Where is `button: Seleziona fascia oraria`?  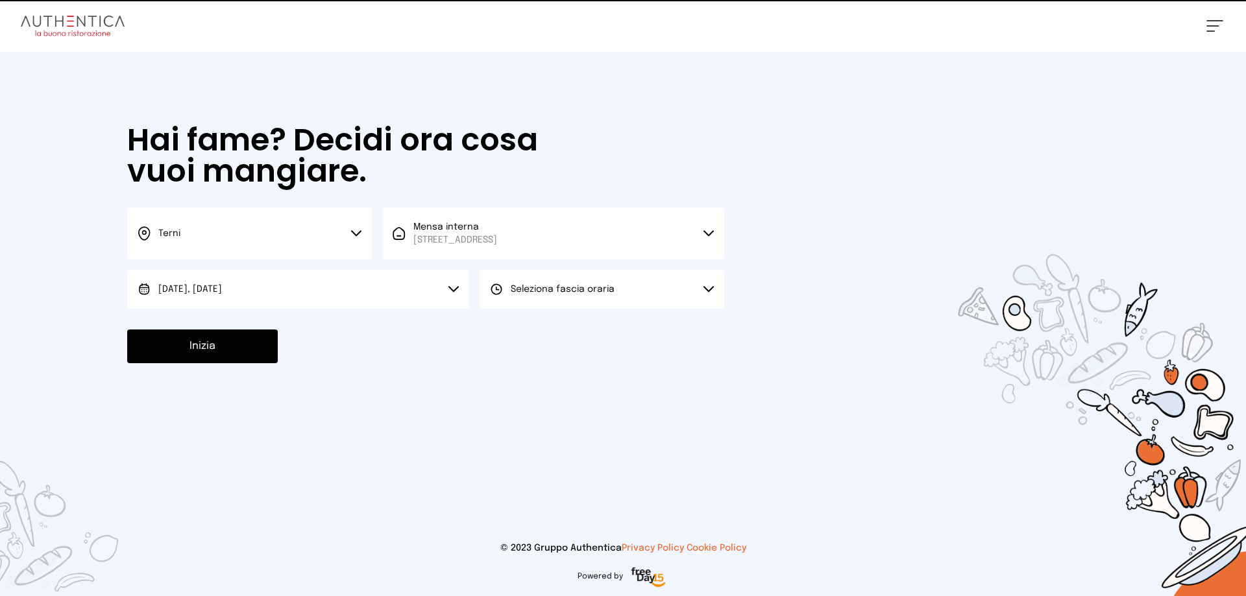 button: Seleziona fascia oraria is located at coordinates (602, 289).